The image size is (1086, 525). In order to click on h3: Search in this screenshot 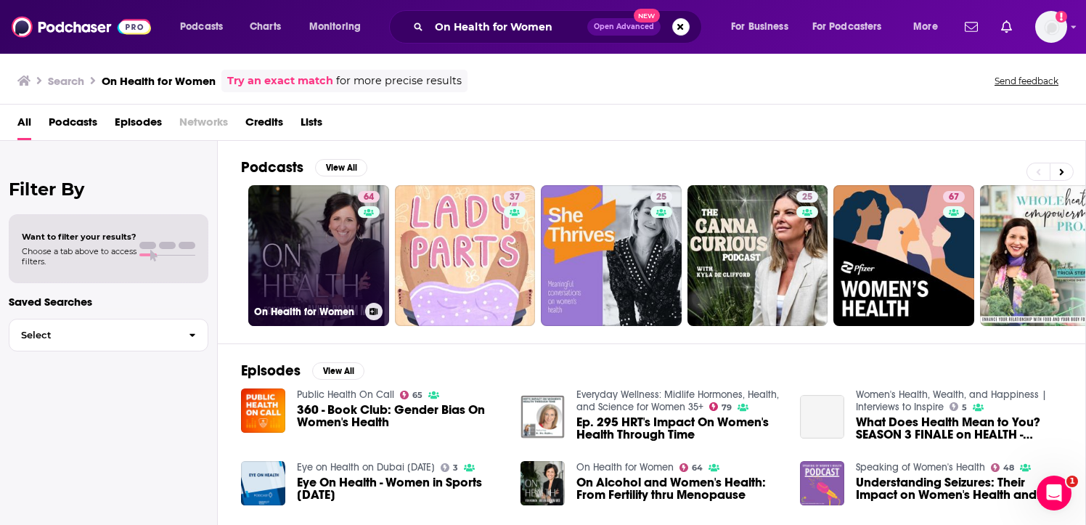, I will do `click(66, 81)`.